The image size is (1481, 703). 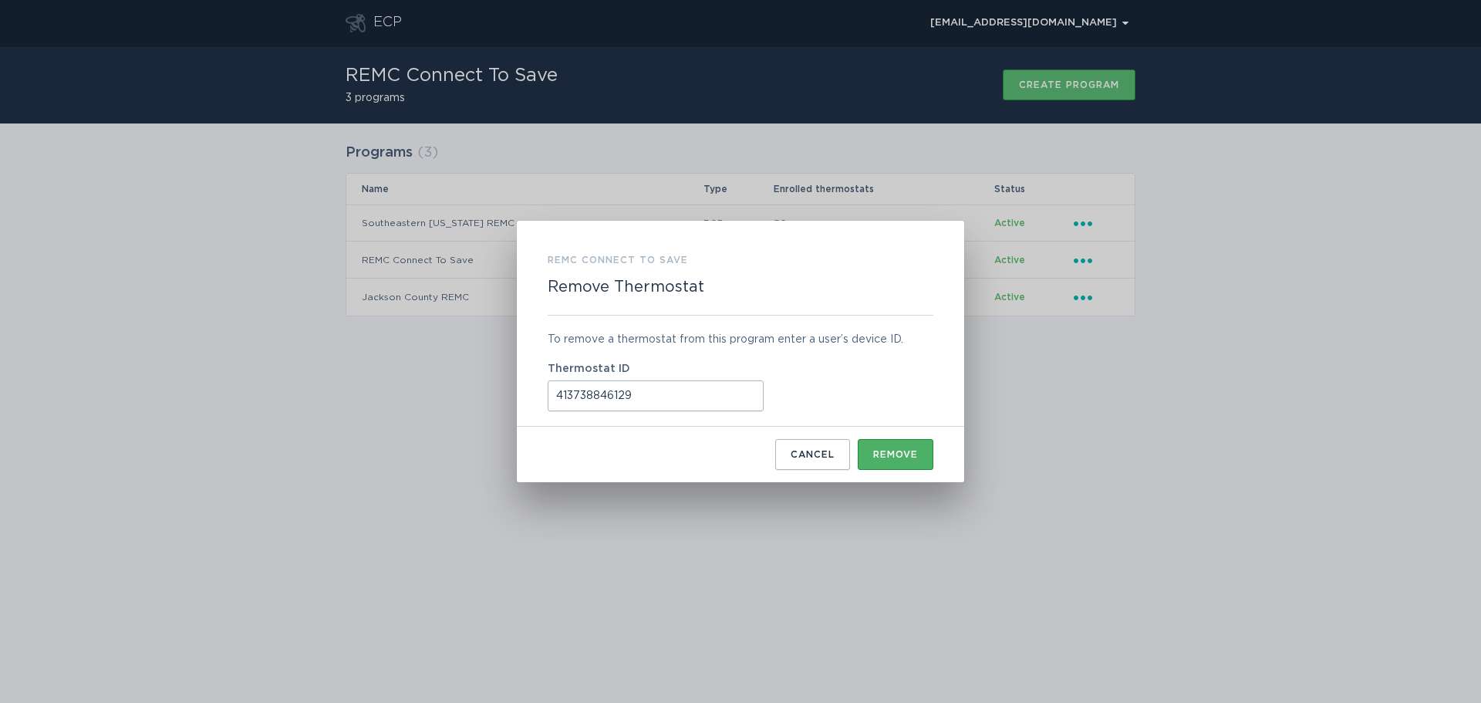 I want to click on div: Remove, so click(x=896, y=454).